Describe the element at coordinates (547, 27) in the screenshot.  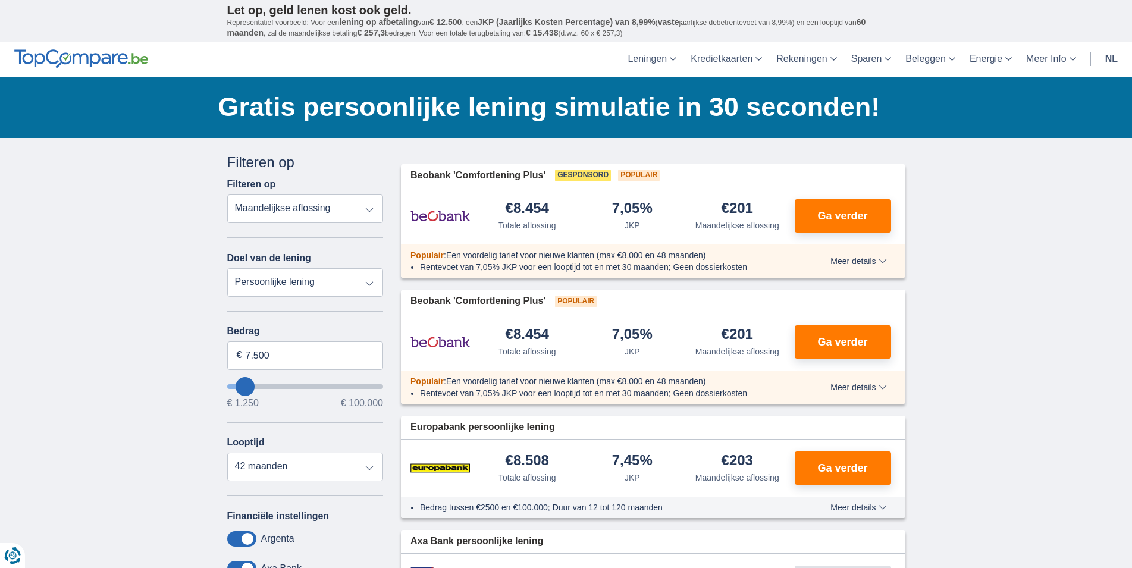
I see `span: 60 maanden` at that location.